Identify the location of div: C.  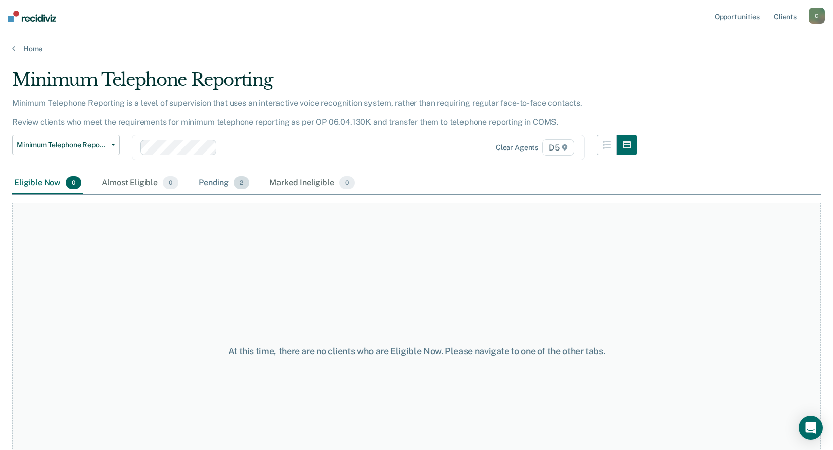
(817, 16).